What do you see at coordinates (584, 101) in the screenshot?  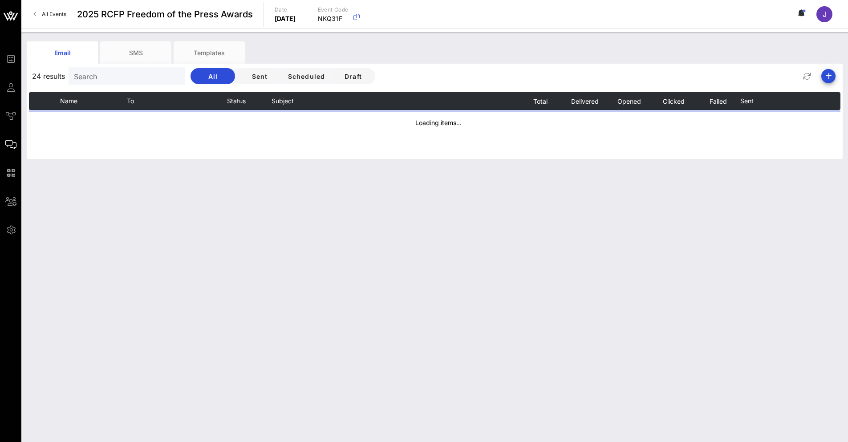 I see `th: Delivered` at bounding box center [584, 101].